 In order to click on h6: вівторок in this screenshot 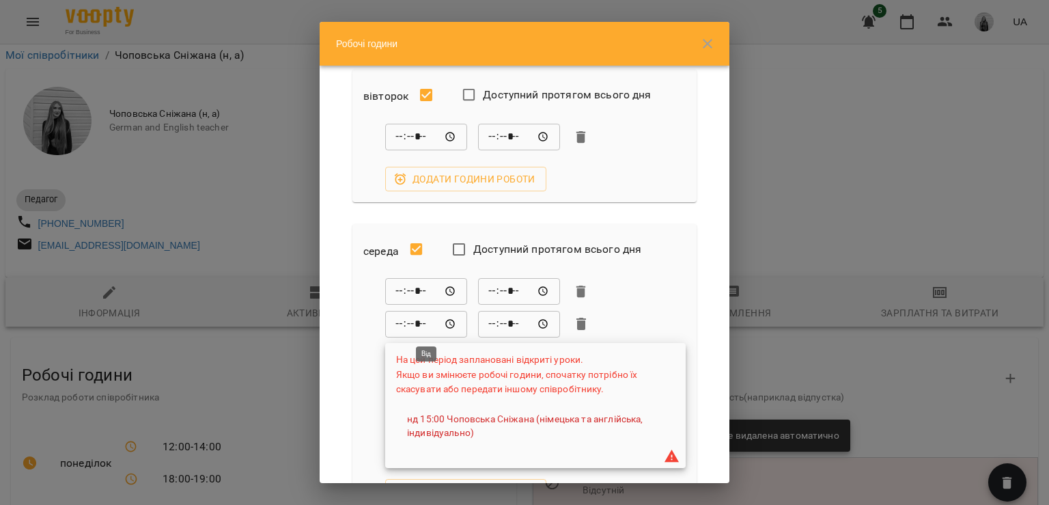, I will do `click(386, 96)`.